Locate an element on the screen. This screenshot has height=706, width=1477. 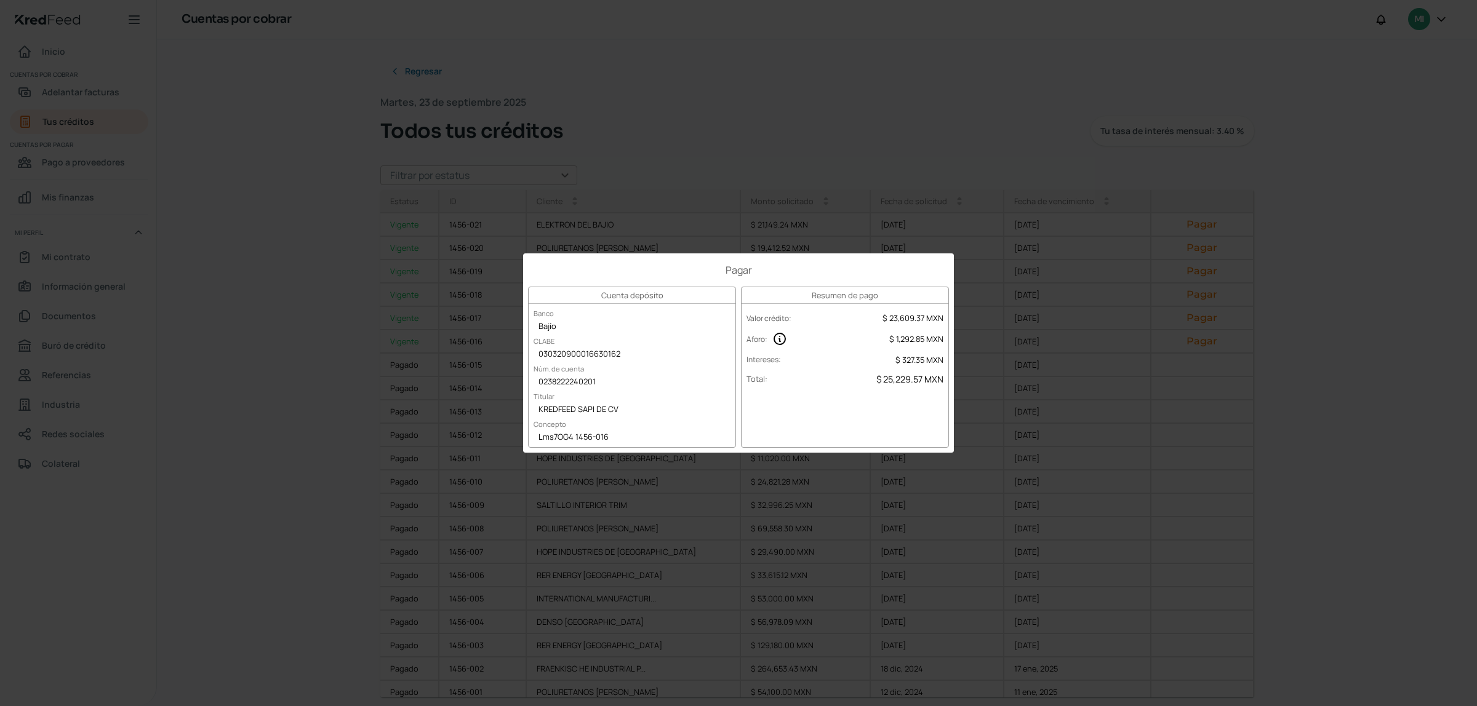
span: $ 327.35 MXN is located at coordinates (919, 360).